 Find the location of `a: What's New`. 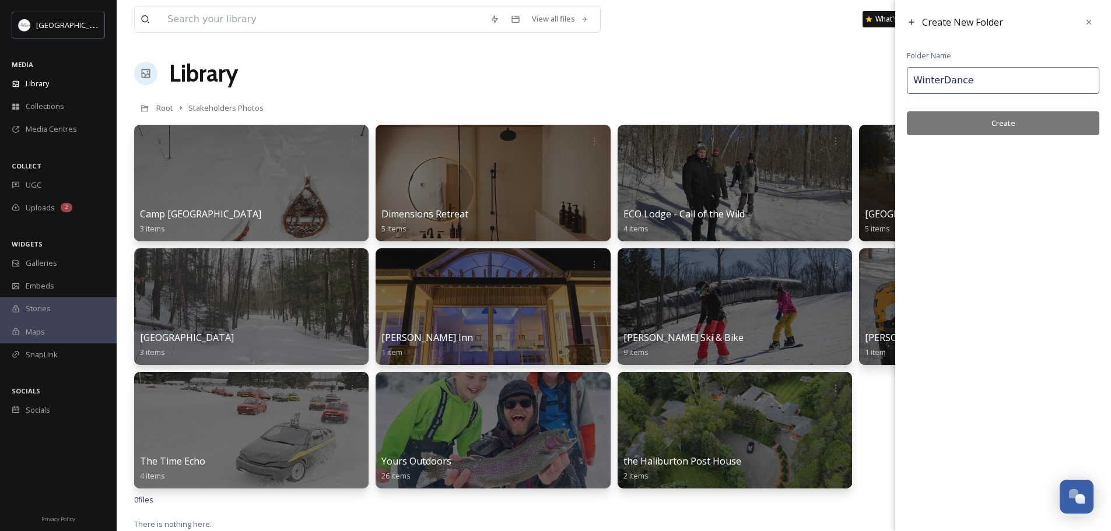

a: What's New is located at coordinates (892, 19).